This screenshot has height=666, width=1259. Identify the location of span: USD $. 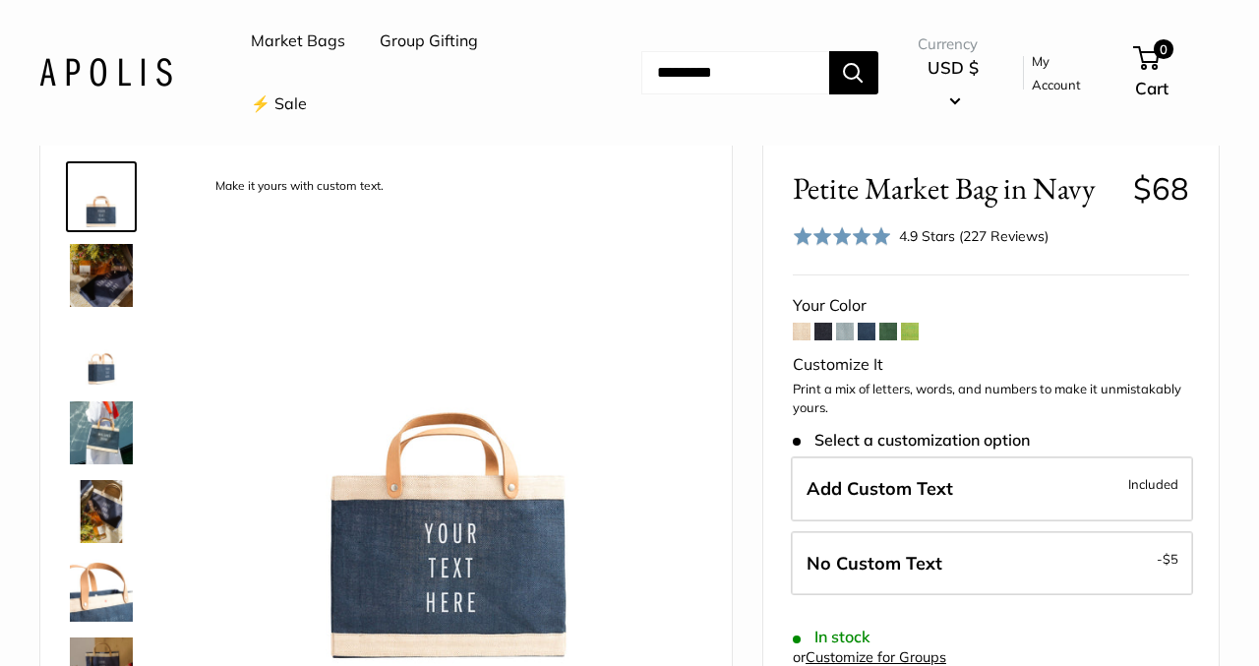
(953, 67).